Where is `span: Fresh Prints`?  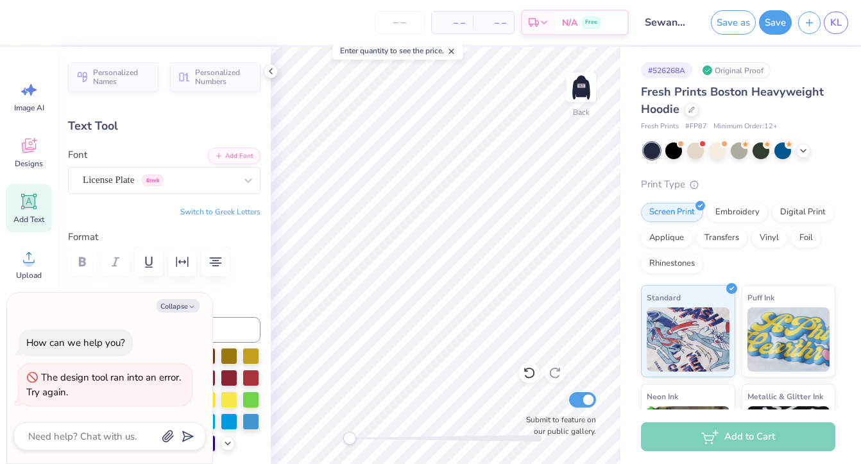 span: Fresh Prints is located at coordinates (659, 126).